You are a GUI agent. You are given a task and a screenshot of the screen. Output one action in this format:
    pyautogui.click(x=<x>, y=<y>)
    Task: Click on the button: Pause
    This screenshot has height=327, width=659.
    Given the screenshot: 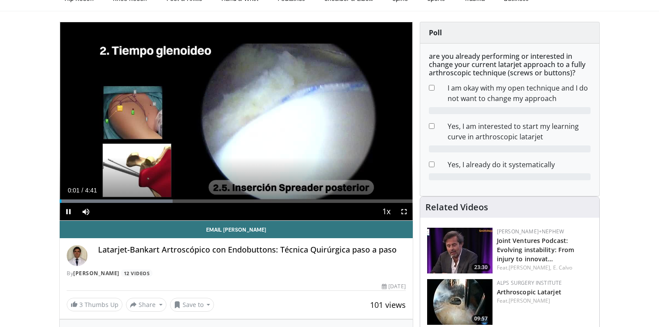 What is the action you would take?
    pyautogui.click(x=68, y=212)
    